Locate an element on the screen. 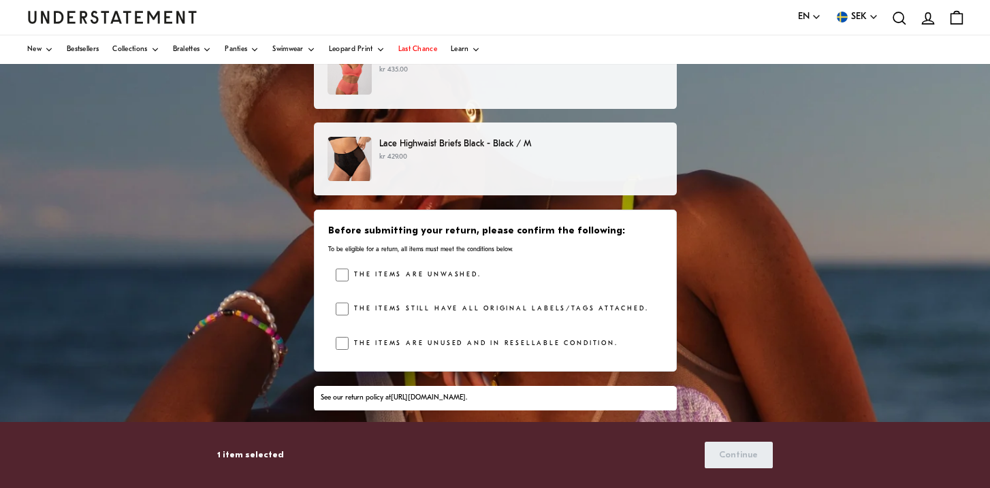 The height and width of the screenshot is (488, 990). div: See our return policy at . is located at coordinates (495, 398).